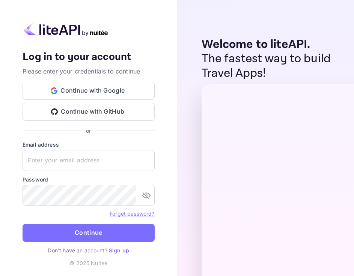  Describe the element at coordinates (270, 66) in the screenshot. I see `p: The fastest way to build Travel Apps!` at that location.